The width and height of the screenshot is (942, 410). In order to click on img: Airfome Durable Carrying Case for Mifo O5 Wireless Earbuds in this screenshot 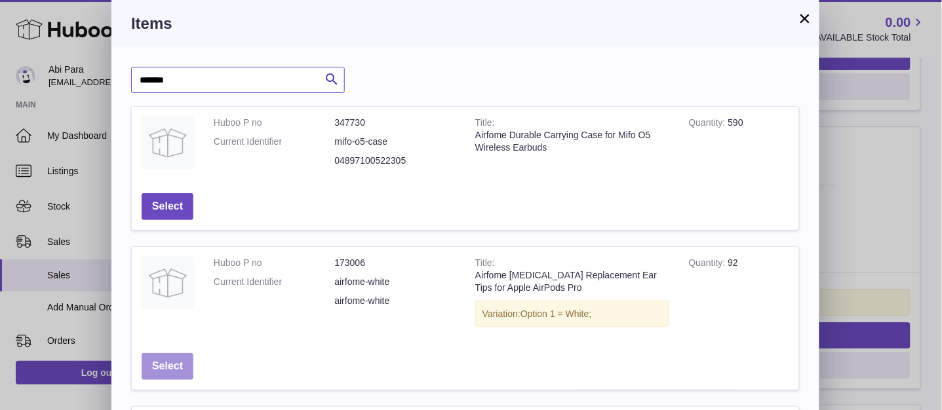, I will do `click(168, 143)`.